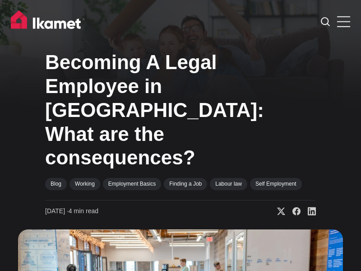 The height and width of the screenshot is (271, 361). What do you see at coordinates (186, 184) in the screenshot?
I see `a: Finding a Job` at bounding box center [186, 184].